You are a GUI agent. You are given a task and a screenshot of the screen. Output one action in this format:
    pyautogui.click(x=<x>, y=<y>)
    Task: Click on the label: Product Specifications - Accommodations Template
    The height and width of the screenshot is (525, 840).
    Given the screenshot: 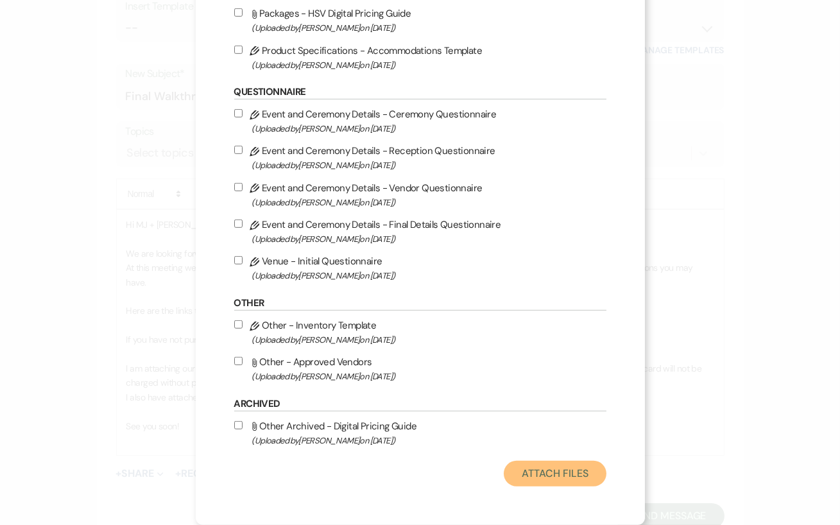 What is the action you would take?
    pyautogui.click(x=420, y=57)
    